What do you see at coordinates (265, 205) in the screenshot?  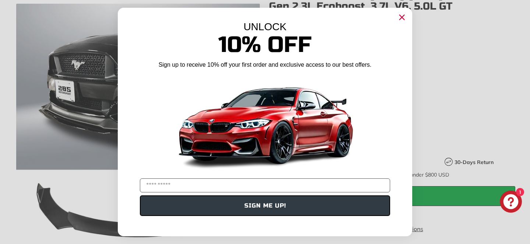 I see `button: SIGN ME UP!` at bounding box center [265, 205].